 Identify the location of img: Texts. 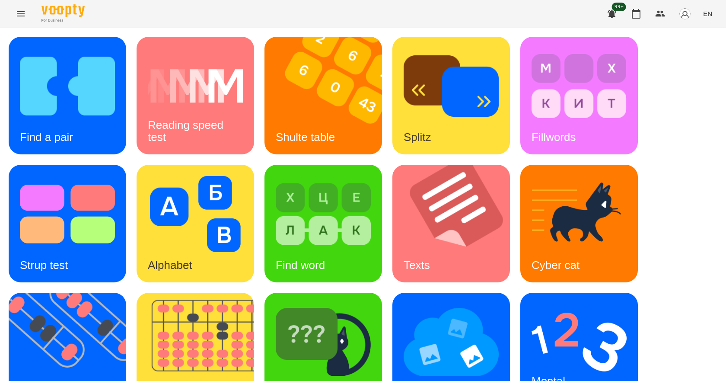
(456, 223).